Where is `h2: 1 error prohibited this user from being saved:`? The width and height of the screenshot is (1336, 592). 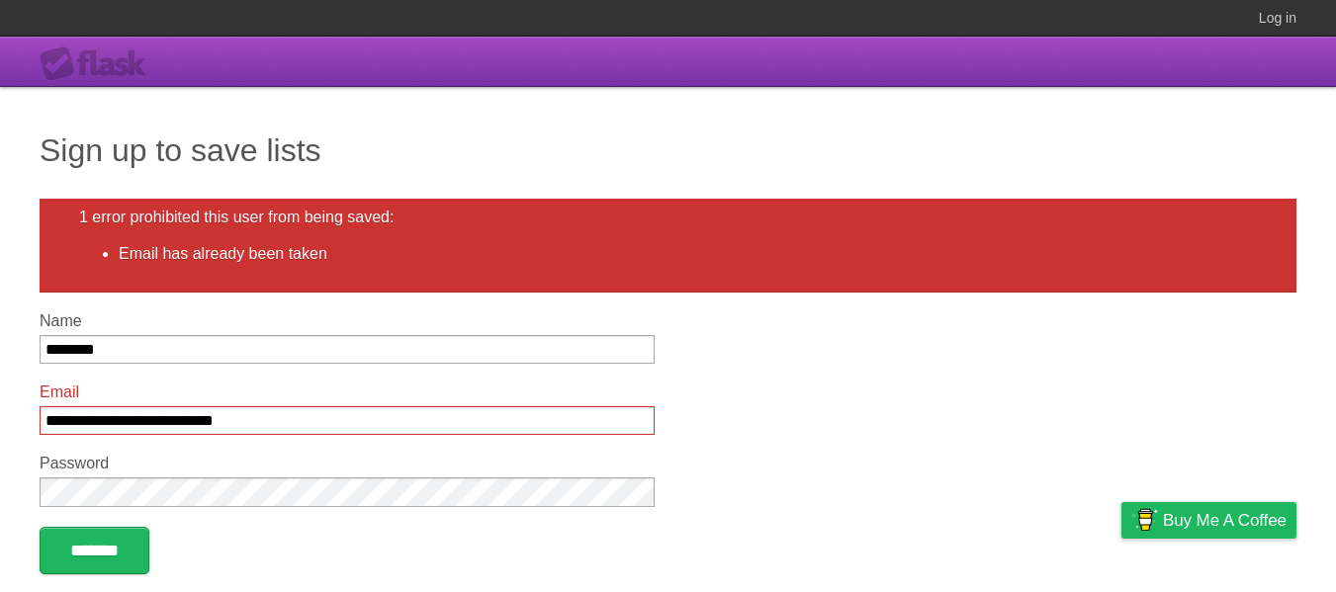
h2: 1 error prohibited this user from being saved: is located at coordinates (668, 218).